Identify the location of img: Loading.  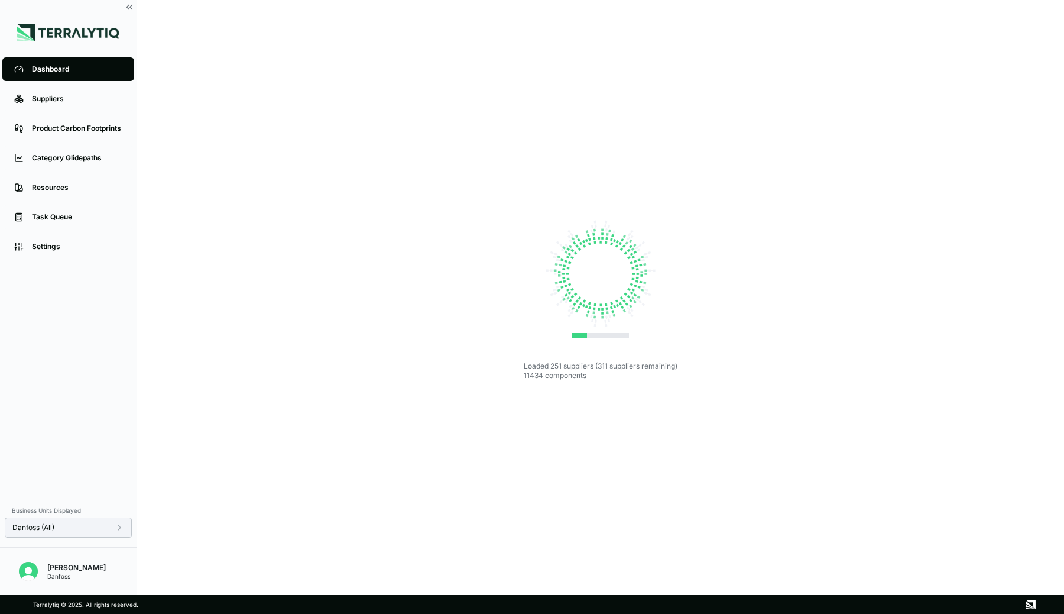
(601, 274).